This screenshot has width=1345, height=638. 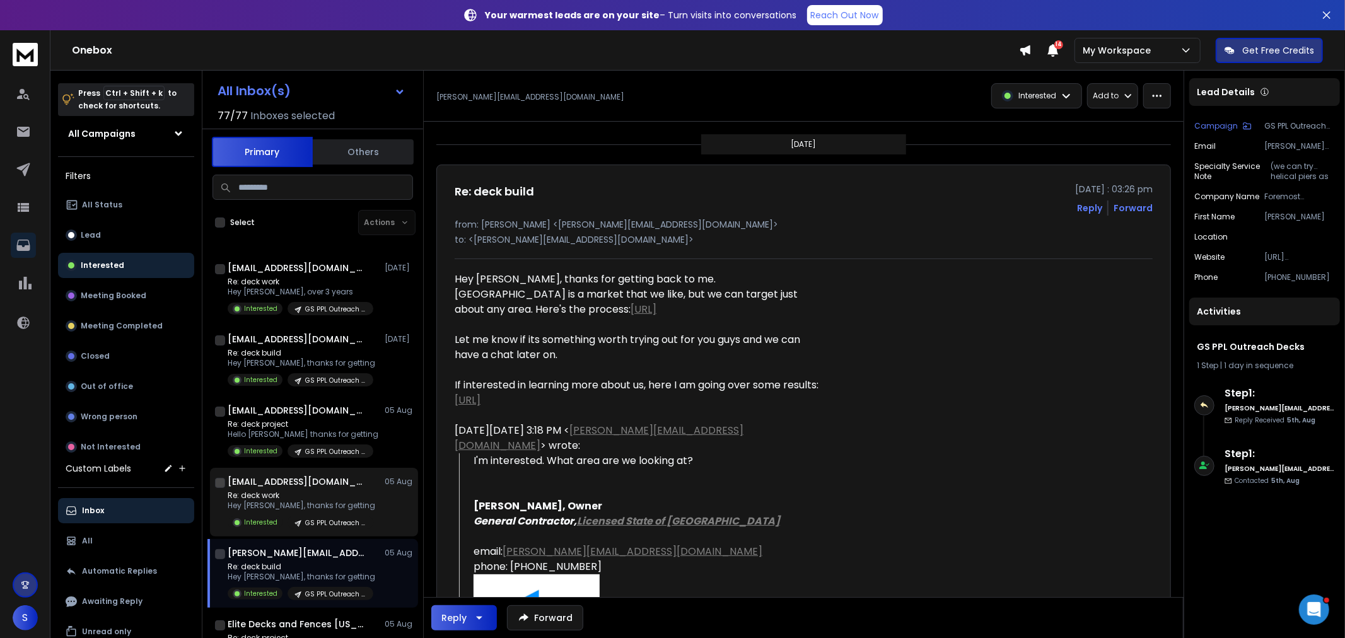 I want to click on button: All Status, so click(x=126, y=205).